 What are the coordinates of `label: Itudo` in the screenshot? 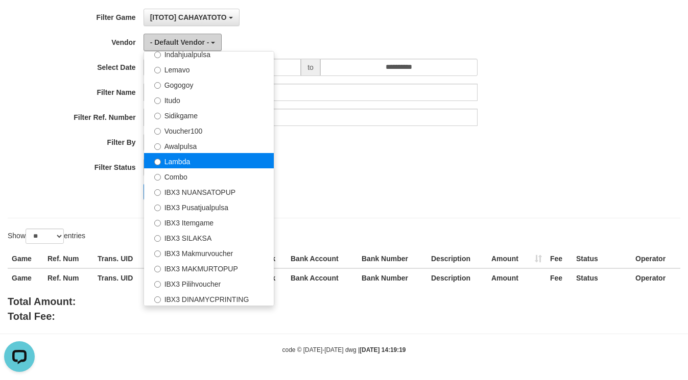 It's located at (209, 100).